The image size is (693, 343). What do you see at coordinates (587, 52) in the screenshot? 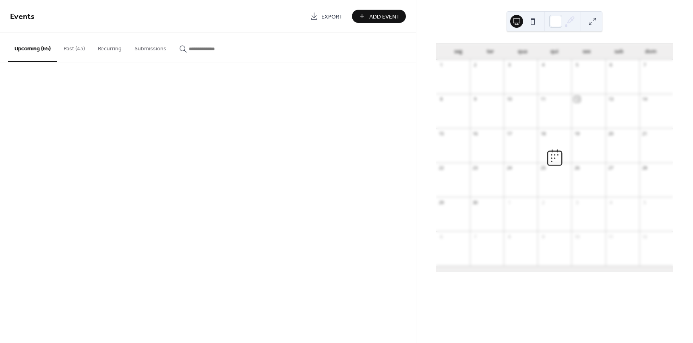
I see `div: sex` at bounding box center [587, 52].